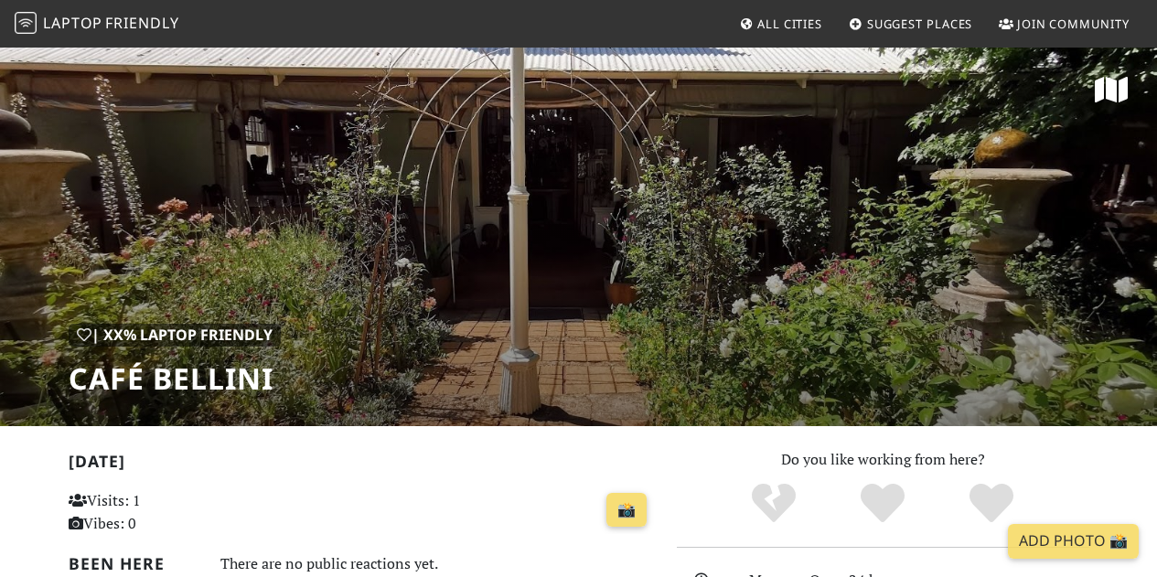 This screenshot has width=1157, height=577. I want to click on span: Join Community, so click(1073, 24).